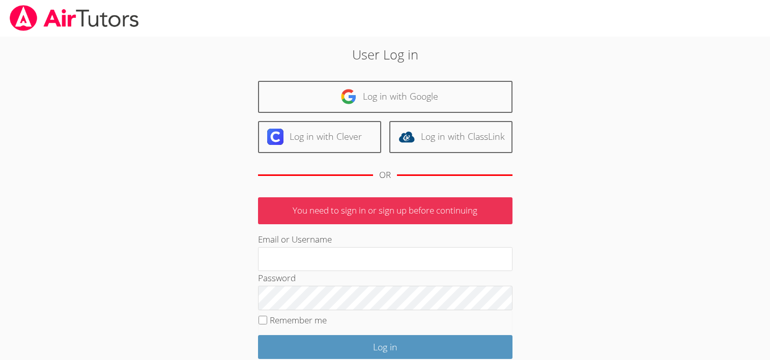 Image resolution: width=770 pixels, height=360 pixels. Describe the element at coordinates (385, 347) in the screenshot. I see `input: Log in` at that location.